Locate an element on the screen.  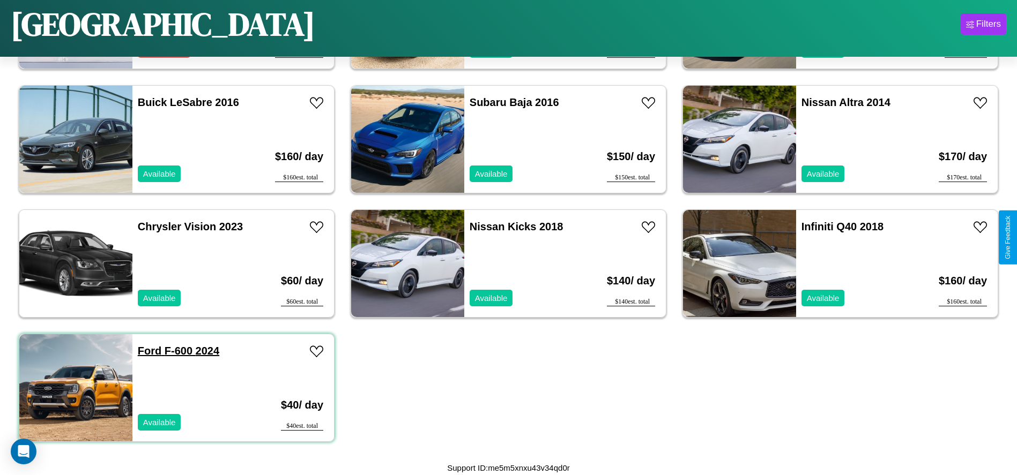
div: Filters is located at coordinates (988, 24).